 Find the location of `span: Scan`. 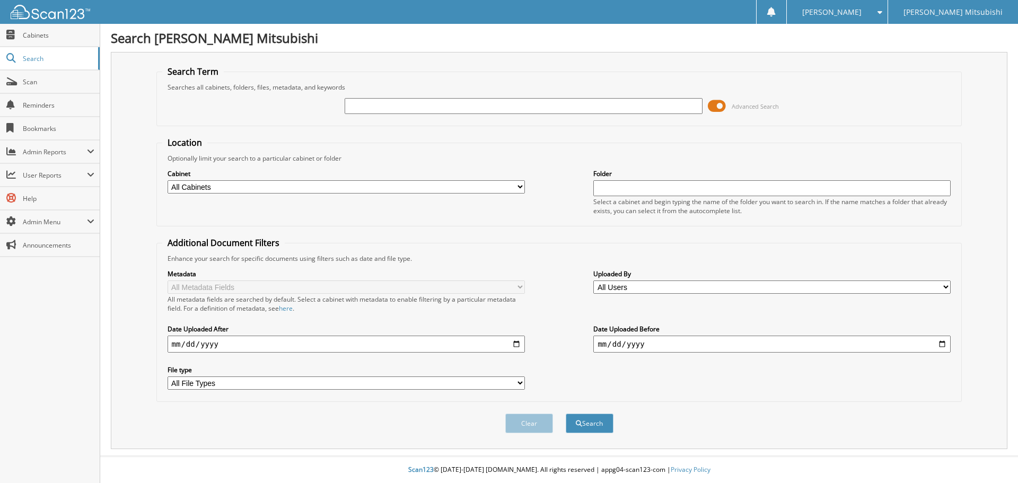

span: Scan is located at coordinates (58, 82).